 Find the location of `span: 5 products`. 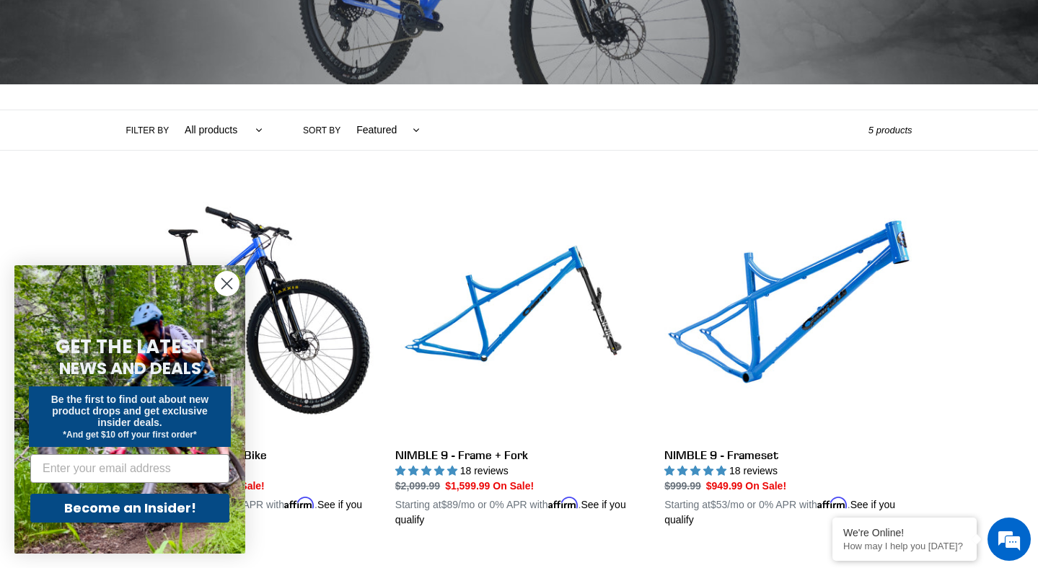

span: 5 products is located at coordinates (890, 130).